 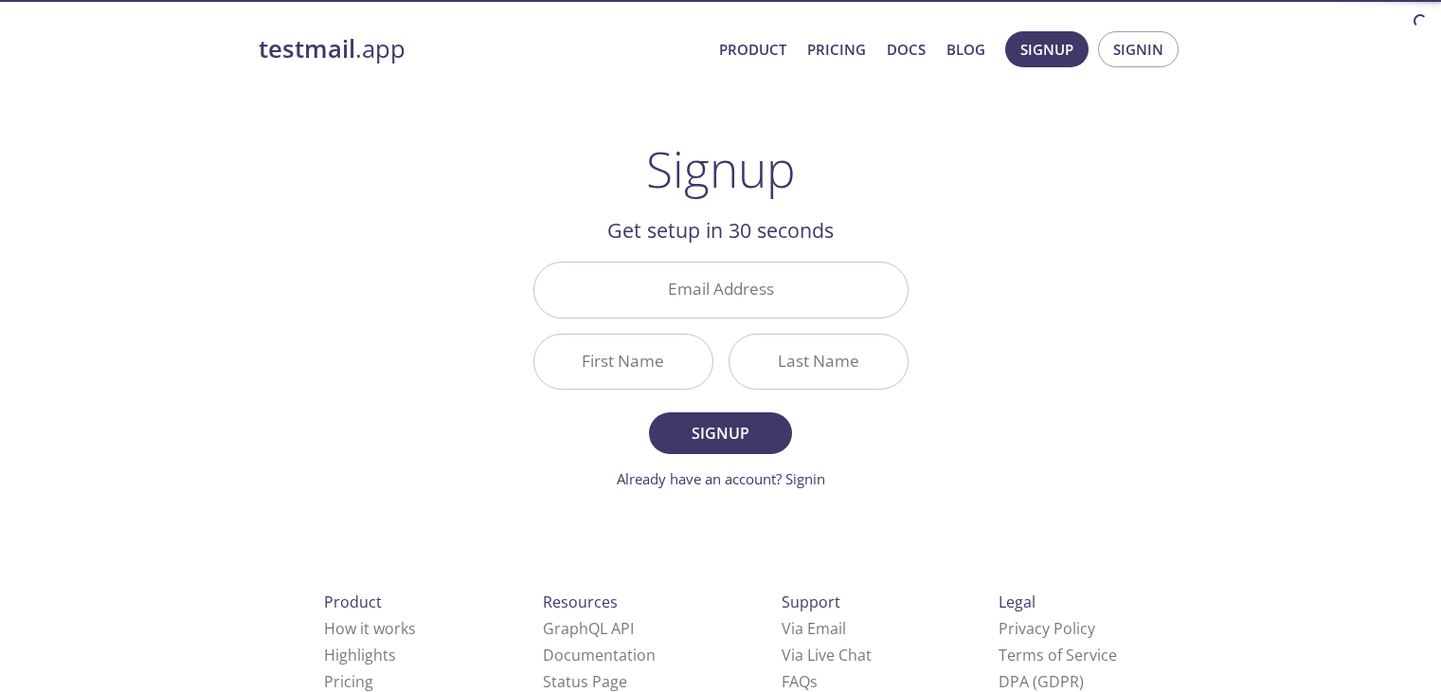 I want to click on a: Product, so click(x=752, y=49).